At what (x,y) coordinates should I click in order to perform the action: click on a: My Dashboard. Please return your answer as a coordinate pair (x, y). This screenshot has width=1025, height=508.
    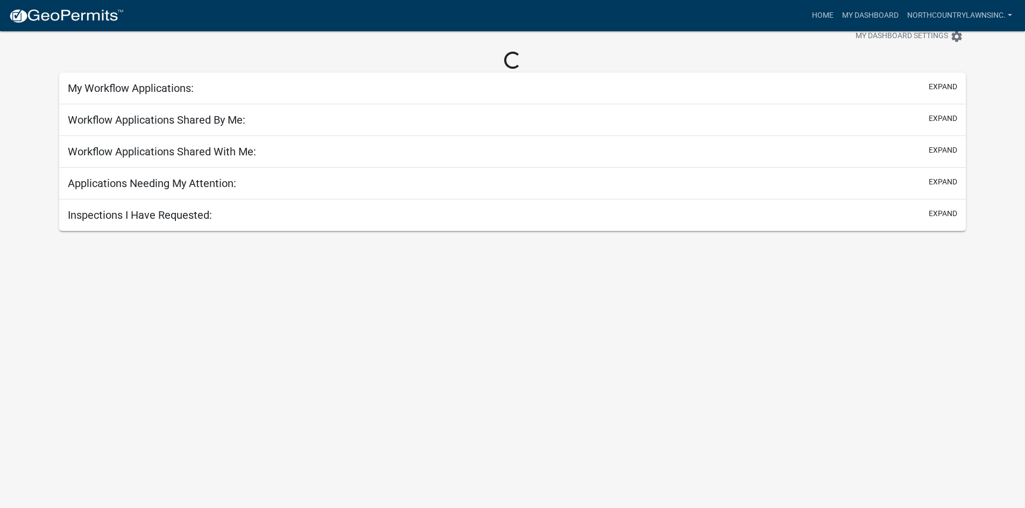
    Looking at the image, I should click on (870, 16).